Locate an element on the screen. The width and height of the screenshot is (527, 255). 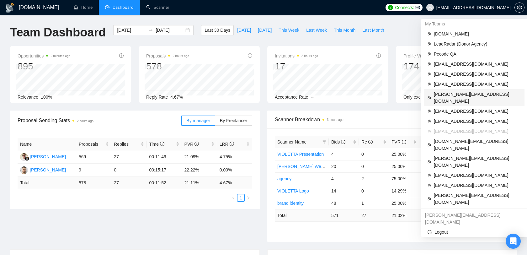
span: logout is located at coordinates (430, 232).